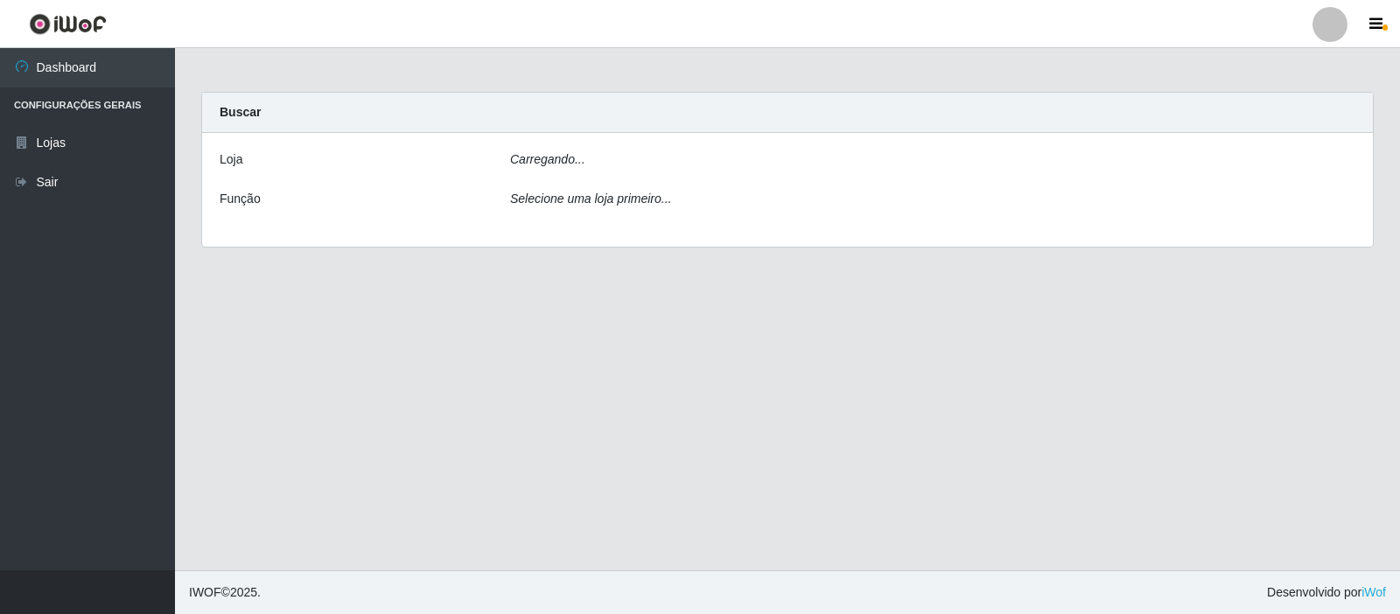 Image resolution: width=1400 pixels, height=614 pixels. I want to click on span: Desenvolvido por, so click(1326, 592).